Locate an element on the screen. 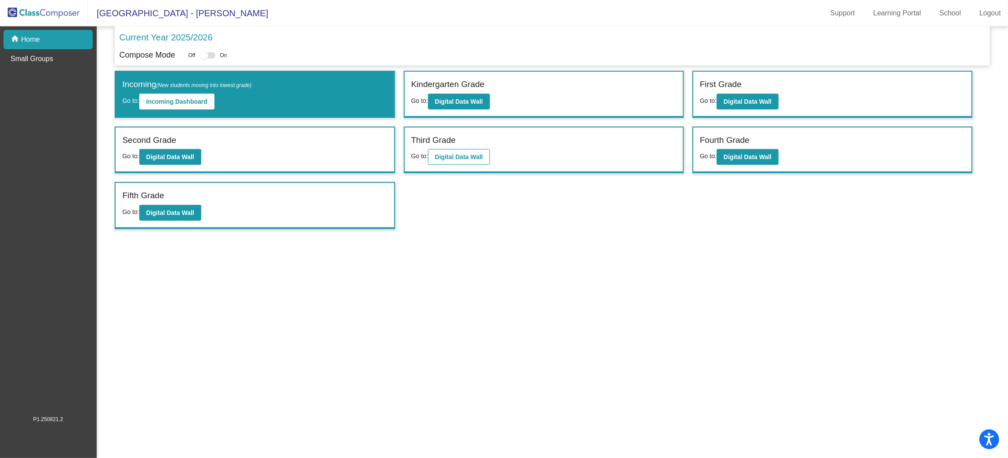 This screenshot has width=1008, height=458. a: School is located at coordinates (950, 13).